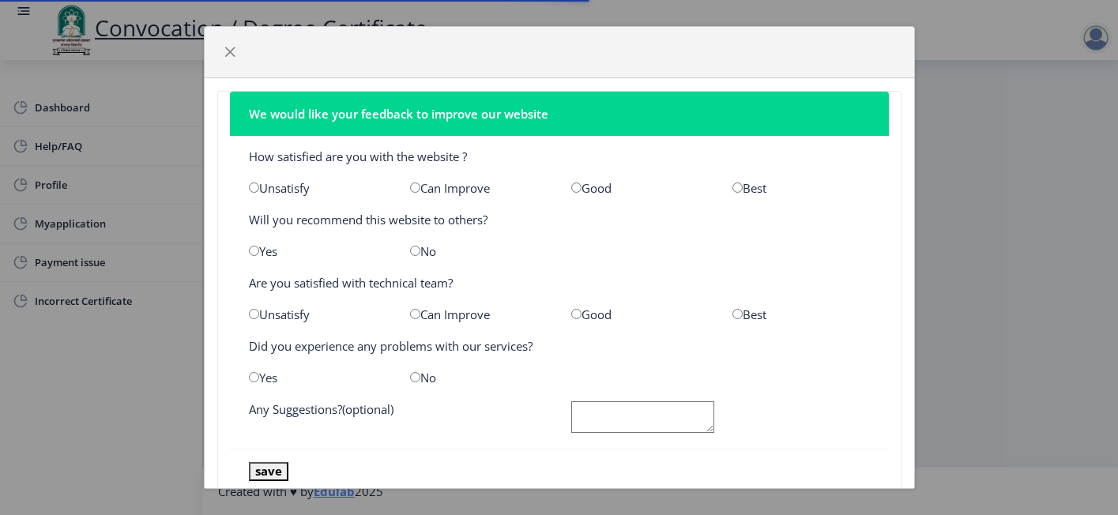  Describe the element at coordinates (559, 346) in the screenshot. I see `div: Did you experience any problems with our services?` at that location.